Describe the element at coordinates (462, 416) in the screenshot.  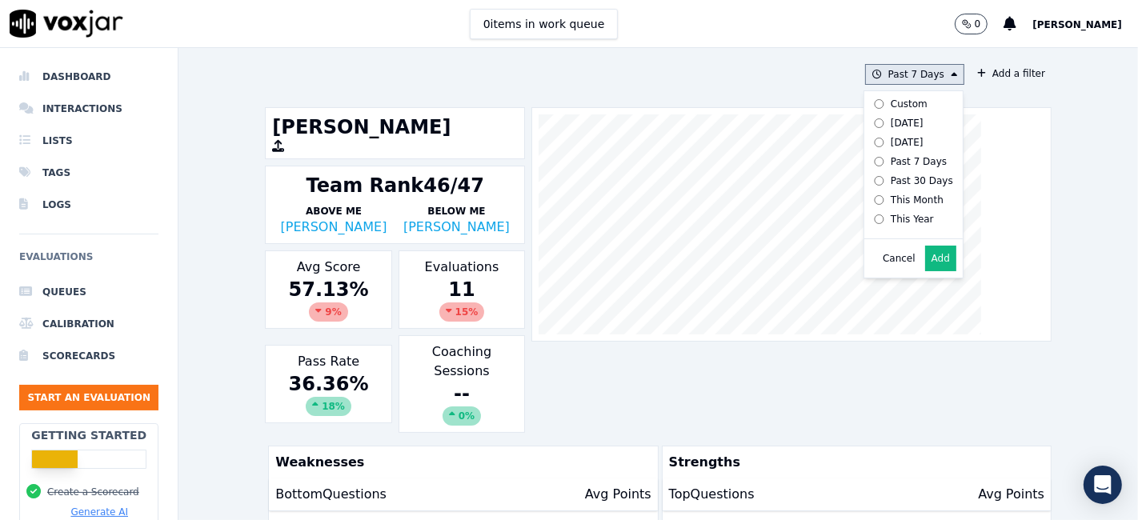
I see `div: 0%` at that location.